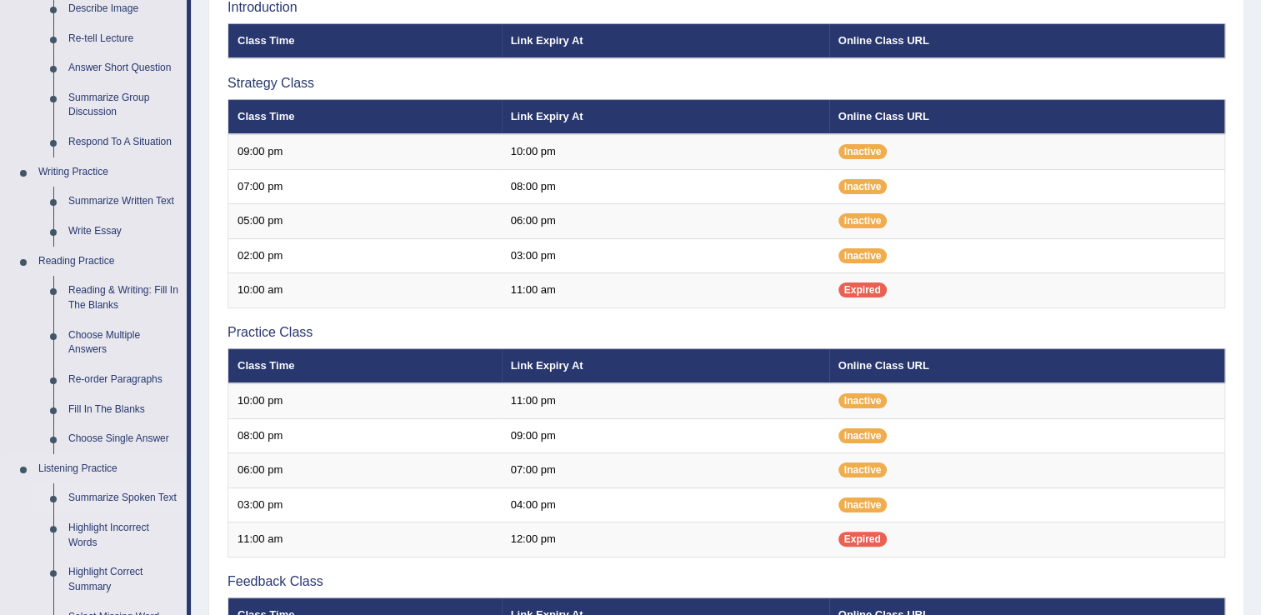  Describe the element at coordinates (123, 498) in the screenshot. I see `a: Summarize Spoken Text` at that location.